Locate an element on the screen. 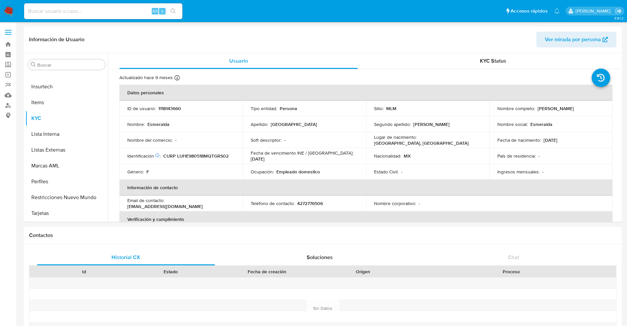 Image resolution: width=627 pixels, height=326 pixels. p: Persona is located at coordinates (288, 108).